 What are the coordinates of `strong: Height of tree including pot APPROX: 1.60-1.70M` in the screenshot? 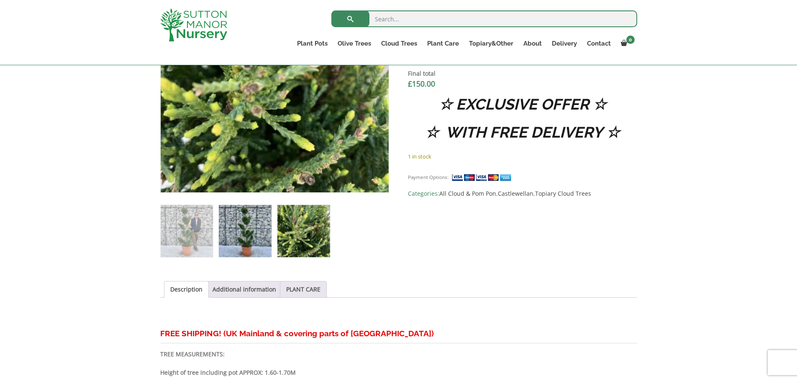 It's located at (228, 372).